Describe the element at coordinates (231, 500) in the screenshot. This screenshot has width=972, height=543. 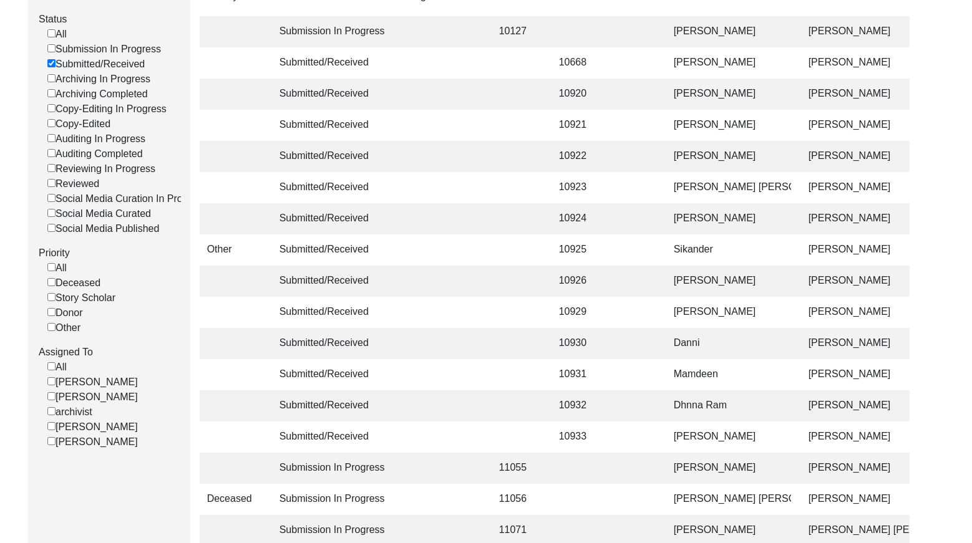
I see `td: Deceased` at that location.